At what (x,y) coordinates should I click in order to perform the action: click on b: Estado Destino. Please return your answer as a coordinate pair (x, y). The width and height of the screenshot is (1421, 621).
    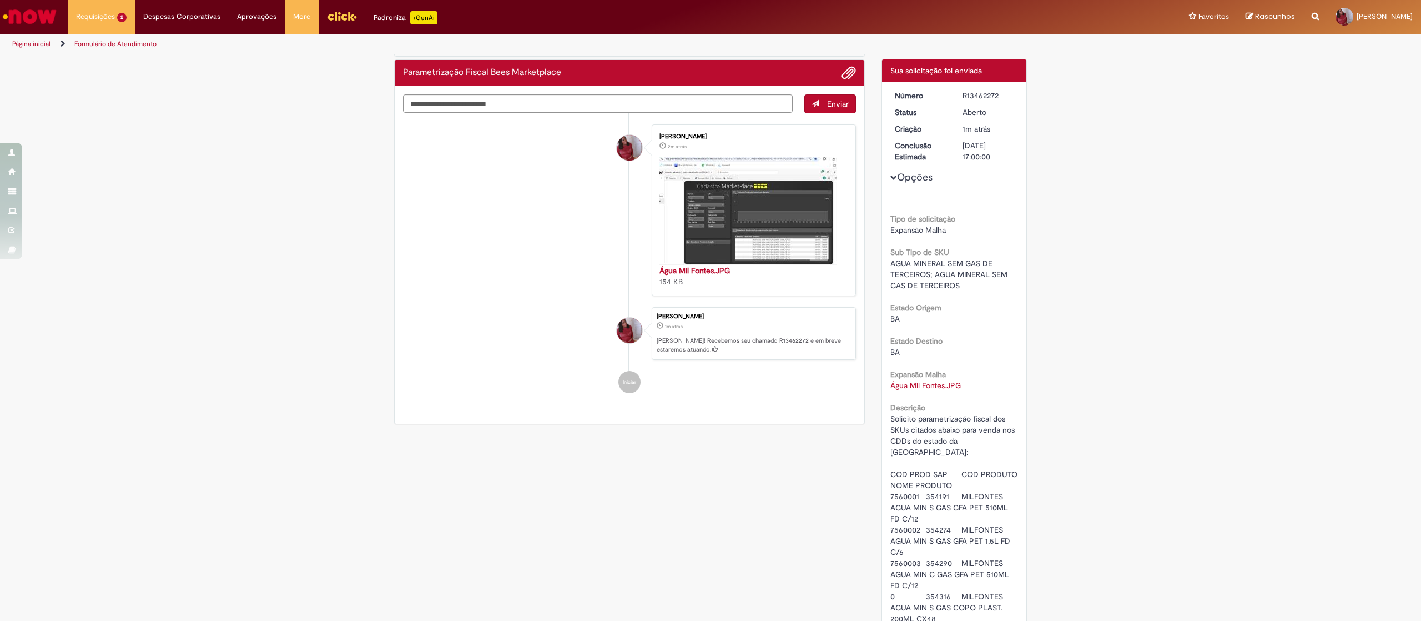
    Looking at the image, I should click on (917, 341).